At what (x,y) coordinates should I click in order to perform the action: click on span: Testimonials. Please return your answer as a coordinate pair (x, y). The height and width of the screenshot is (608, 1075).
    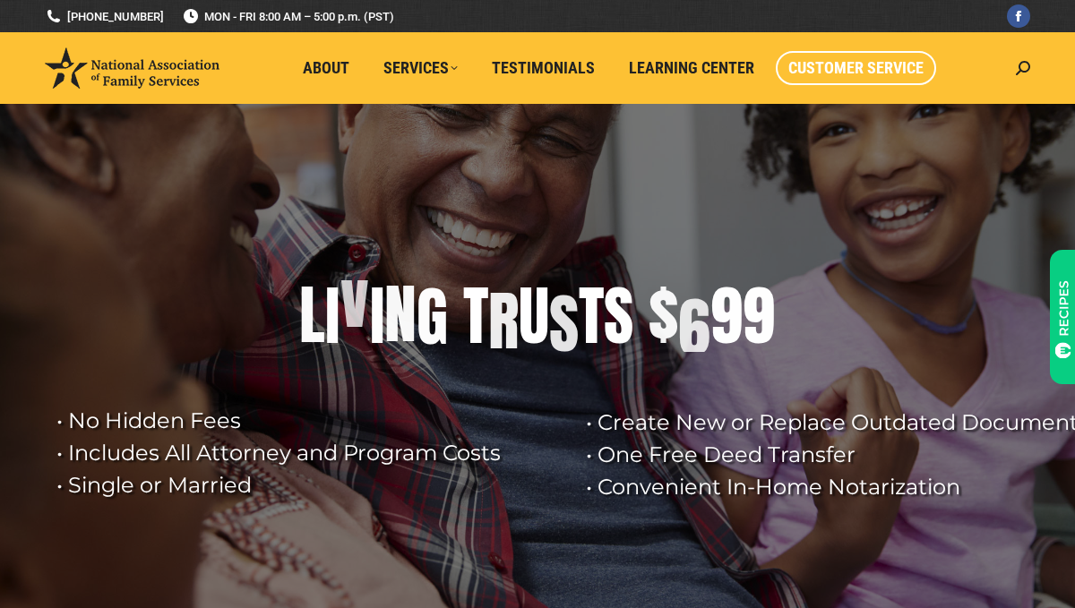
    Looking at the image, I should click on (543, 68).